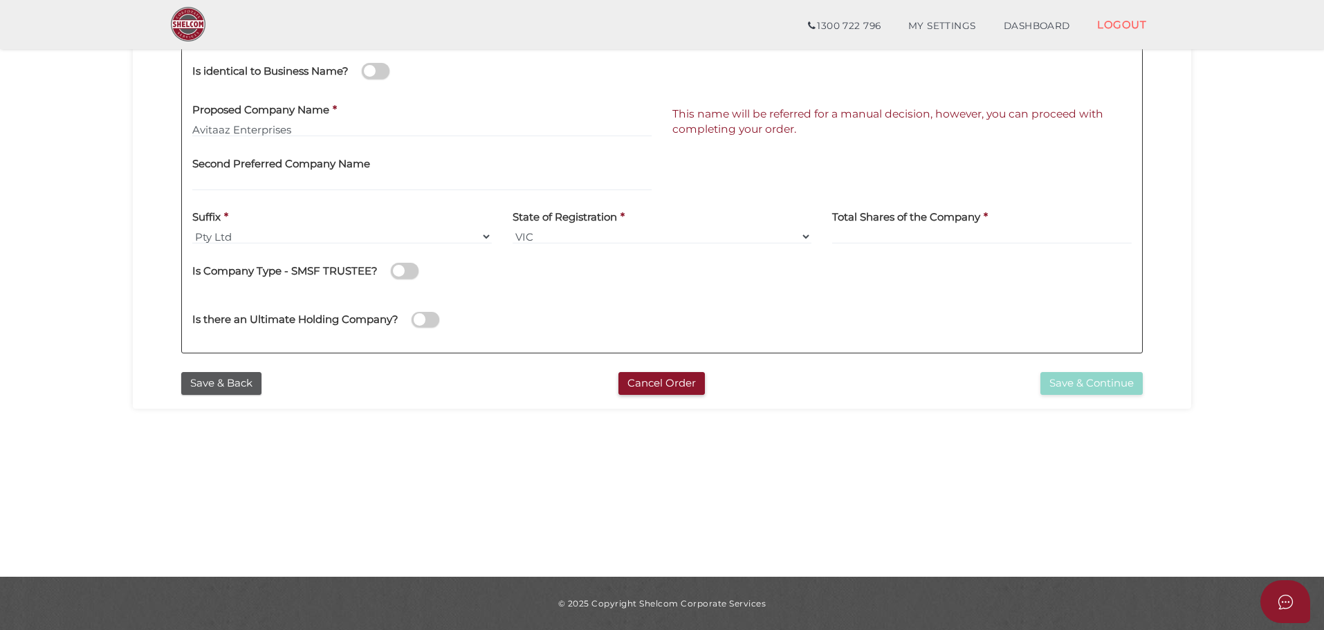 The image size is (1324, 630). What do you see at coordinates (662, 603) in the screenshot?
I see `div: © 2025 Copyright Shelcom Corporate Services` at bounding box center [662, 603].